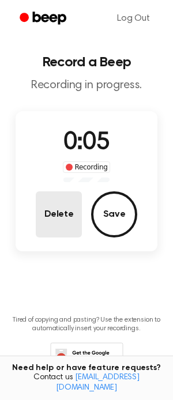  What do you see at coordinates (59, 215) in the screenshot?
I see `button: Delete Audio Record` at bounding box center [59, 215].